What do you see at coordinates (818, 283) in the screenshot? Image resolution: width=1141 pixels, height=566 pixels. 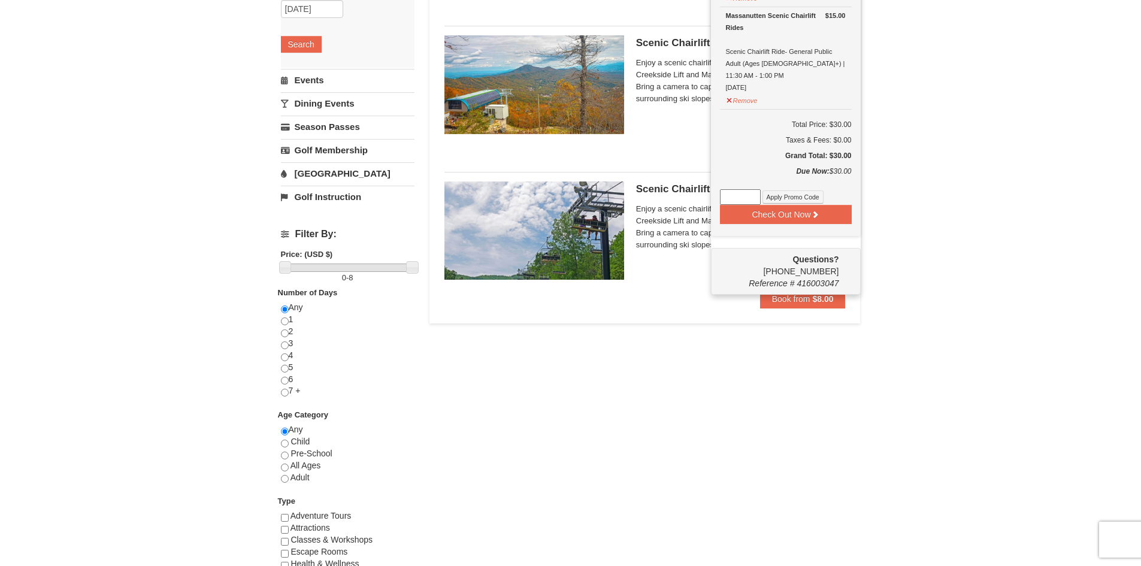 I see `span: 416003047` at bounding box center [818, 283].